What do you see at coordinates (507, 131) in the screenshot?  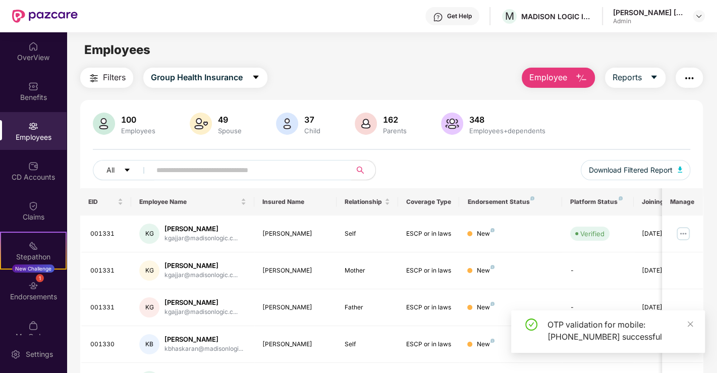 I see `div: Employees+dependents` at bounding box center [507, 131].